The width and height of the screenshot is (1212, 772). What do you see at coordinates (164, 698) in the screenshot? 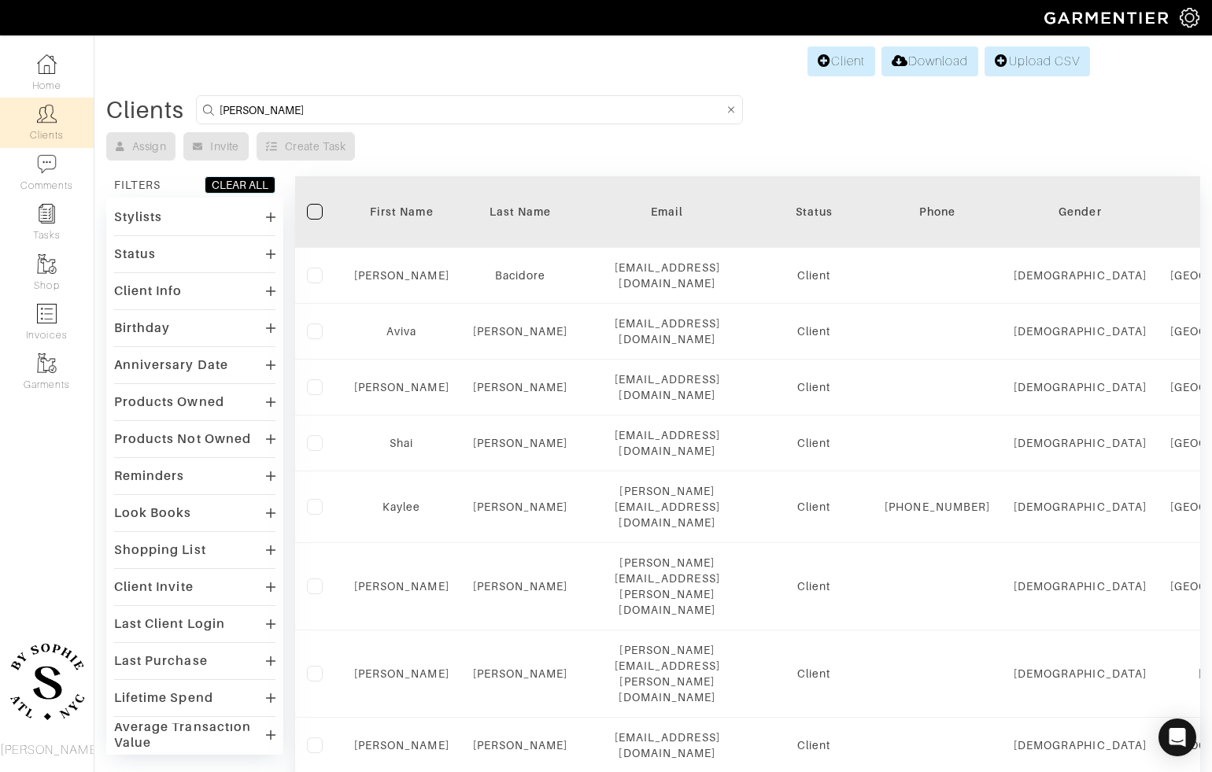
I see `div: Lifetime Spend` at bounding box center [164, 698].